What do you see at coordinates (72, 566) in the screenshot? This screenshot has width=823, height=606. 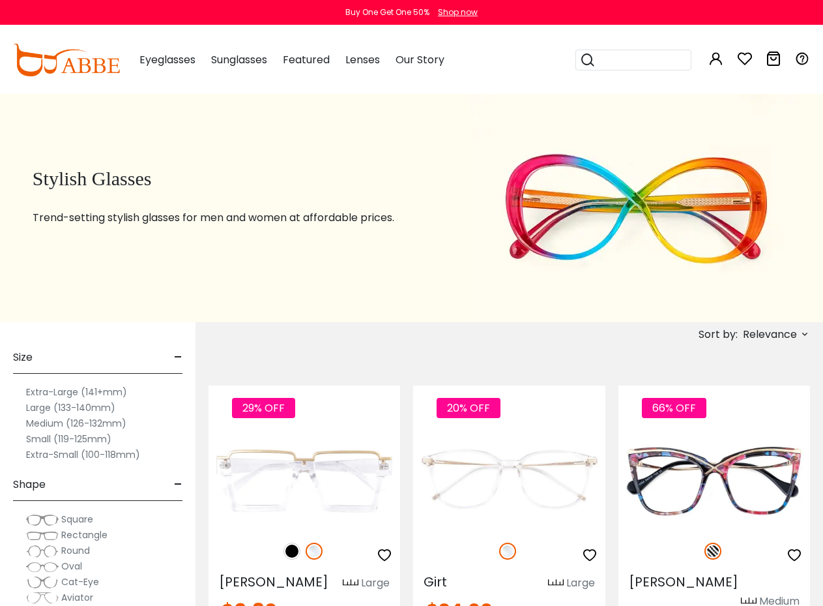 I see `span: Oval` at bounding box center [72, 566].